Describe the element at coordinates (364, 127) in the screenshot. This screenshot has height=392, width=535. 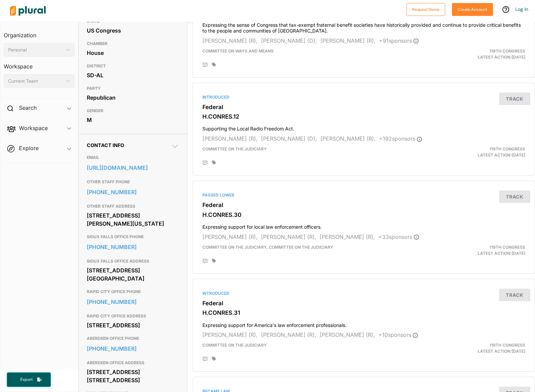
I see `h4: Supporting the Local Radio Freedom Act.` at that location.